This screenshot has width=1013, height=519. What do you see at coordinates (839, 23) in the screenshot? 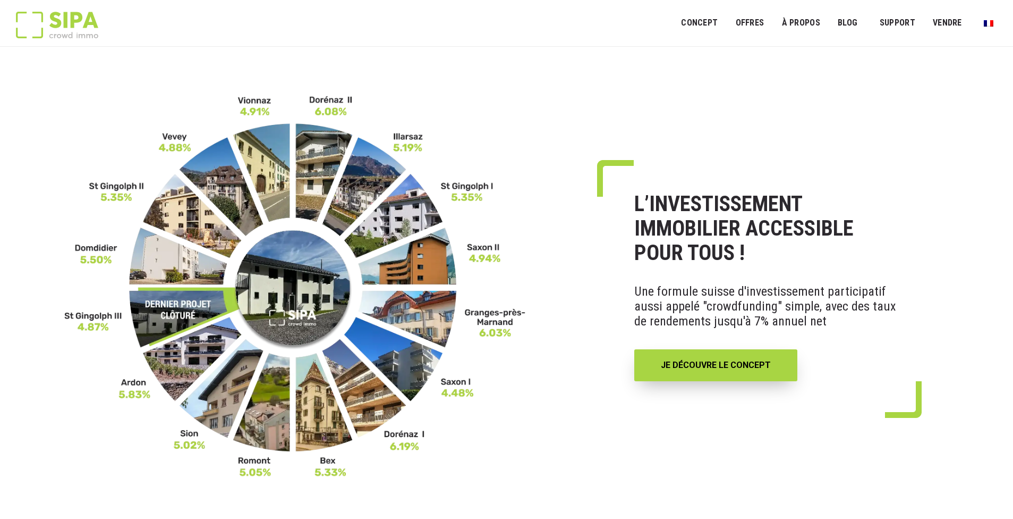
I see `nav: Menu principal` at bounding box center [839, 23].